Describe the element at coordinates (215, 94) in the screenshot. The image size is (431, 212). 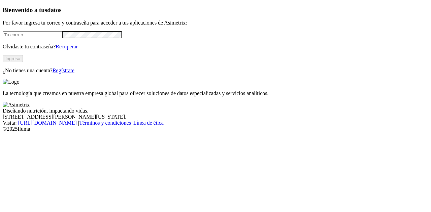
I see `p: La tecnología que creamos en nuestra empresa global para ofrecer soluciones de datos especializad...` at that location.